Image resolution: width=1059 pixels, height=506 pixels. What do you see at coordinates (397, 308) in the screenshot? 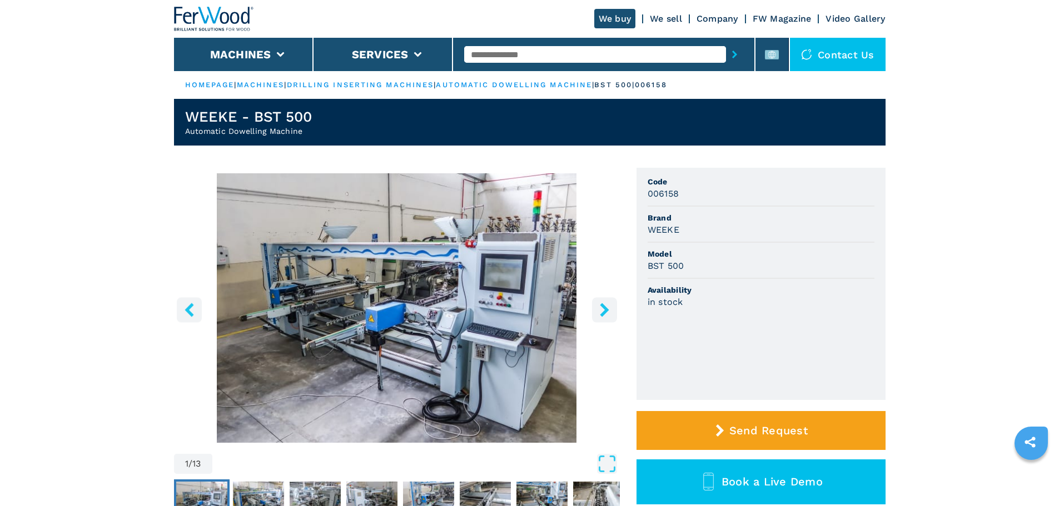
I see `img: Automatic Dowelling Machine WEEKE BST 500` at bounding box center [397, 308].